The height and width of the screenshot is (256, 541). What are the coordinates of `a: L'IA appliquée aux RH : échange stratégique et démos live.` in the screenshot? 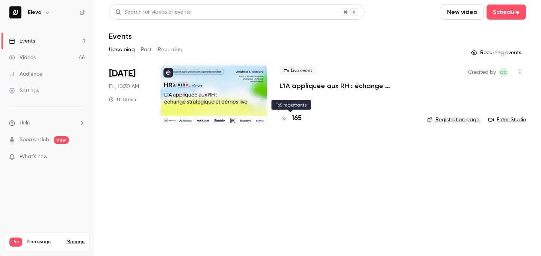 It's located at (347, 86).